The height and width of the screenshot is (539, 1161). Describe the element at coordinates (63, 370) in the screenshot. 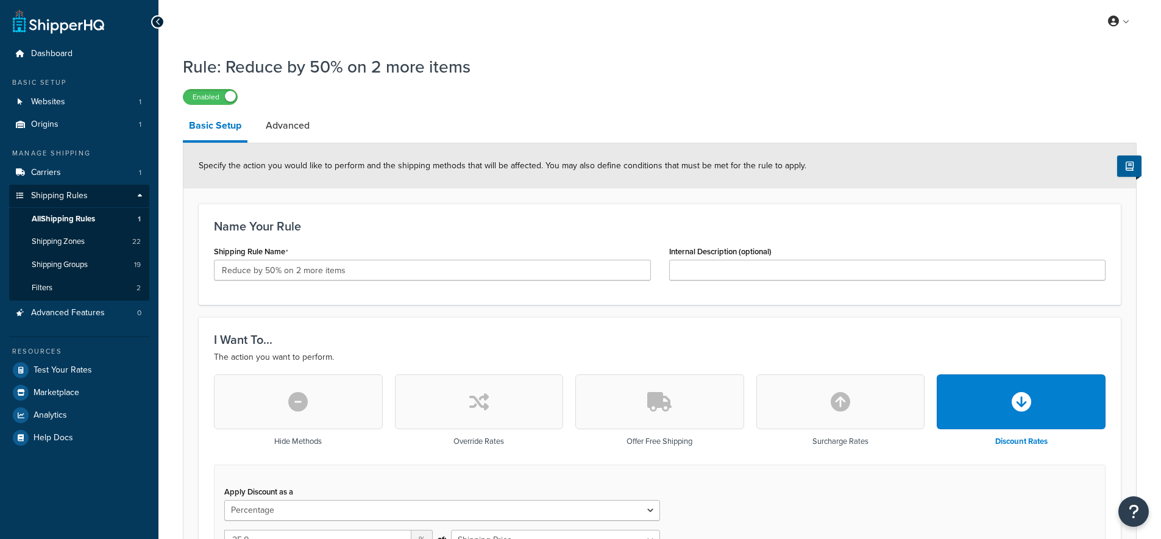

I see `span: Test Your Rates` at that location.